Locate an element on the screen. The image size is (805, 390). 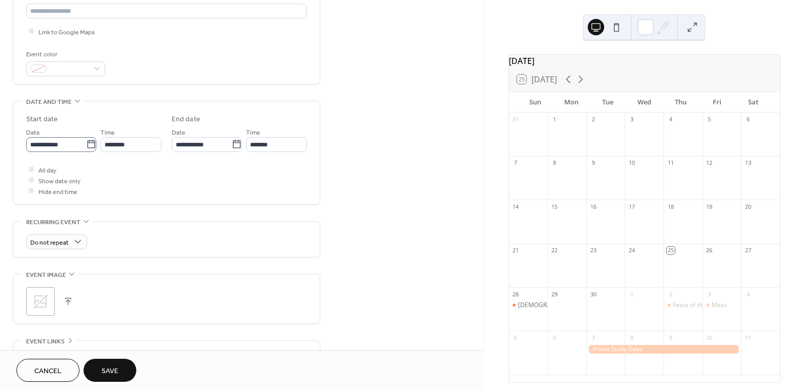
div: Christian Initiations of Adults is located at coordinates (528, 305).